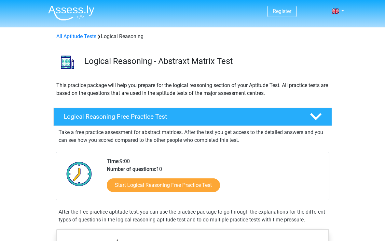  I want to click on div: After the free practice aptitude test, you can use the practice package to go through the explana..., so click(193, 216).